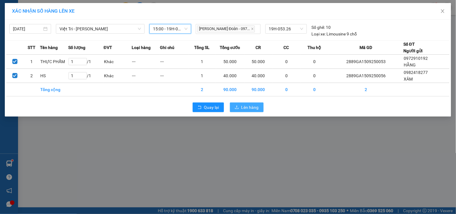 The height and width of the screenshot is (214, 456). Describe the element at coordinates (27, 29) in the screenshot. I see `input: 15/09/2025` at that location.